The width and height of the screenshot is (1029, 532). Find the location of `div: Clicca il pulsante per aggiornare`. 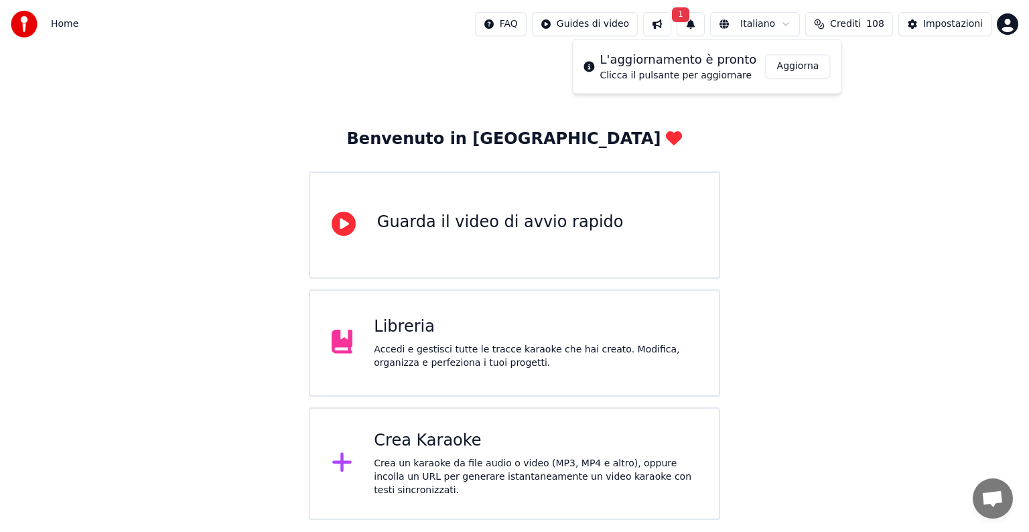

div: Clicca il pulsante per aggiornare is located at coordinates (678, 76).